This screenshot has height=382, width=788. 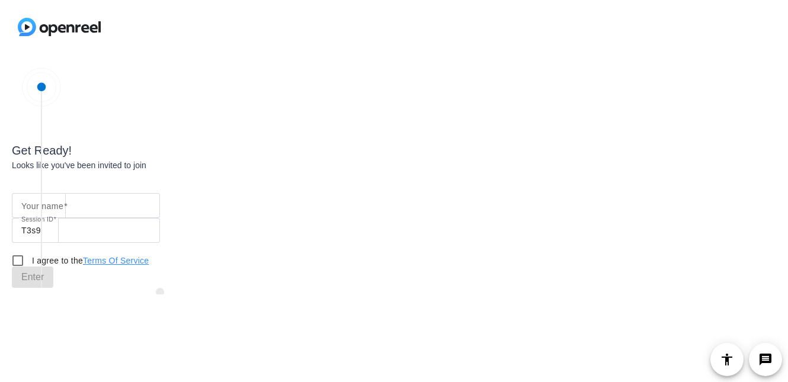 I want to click on div: Looks like you've been invited to join, so click(x=160, y=165).